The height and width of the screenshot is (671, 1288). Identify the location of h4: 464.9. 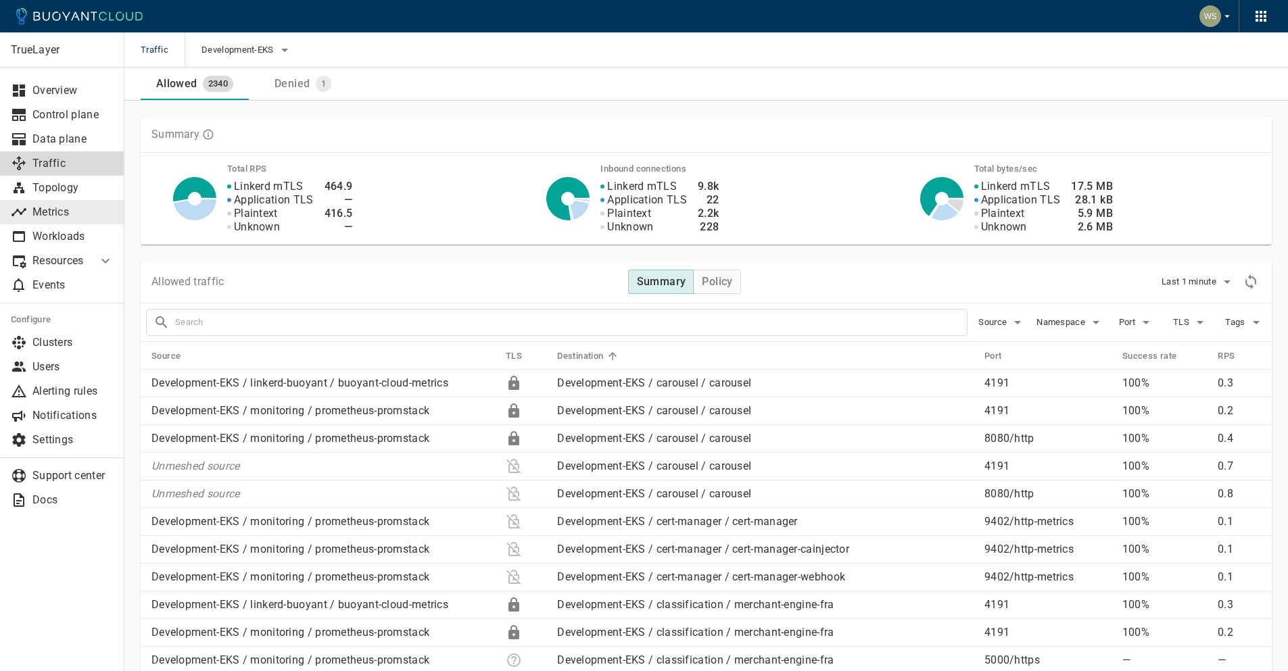
(339, 187).